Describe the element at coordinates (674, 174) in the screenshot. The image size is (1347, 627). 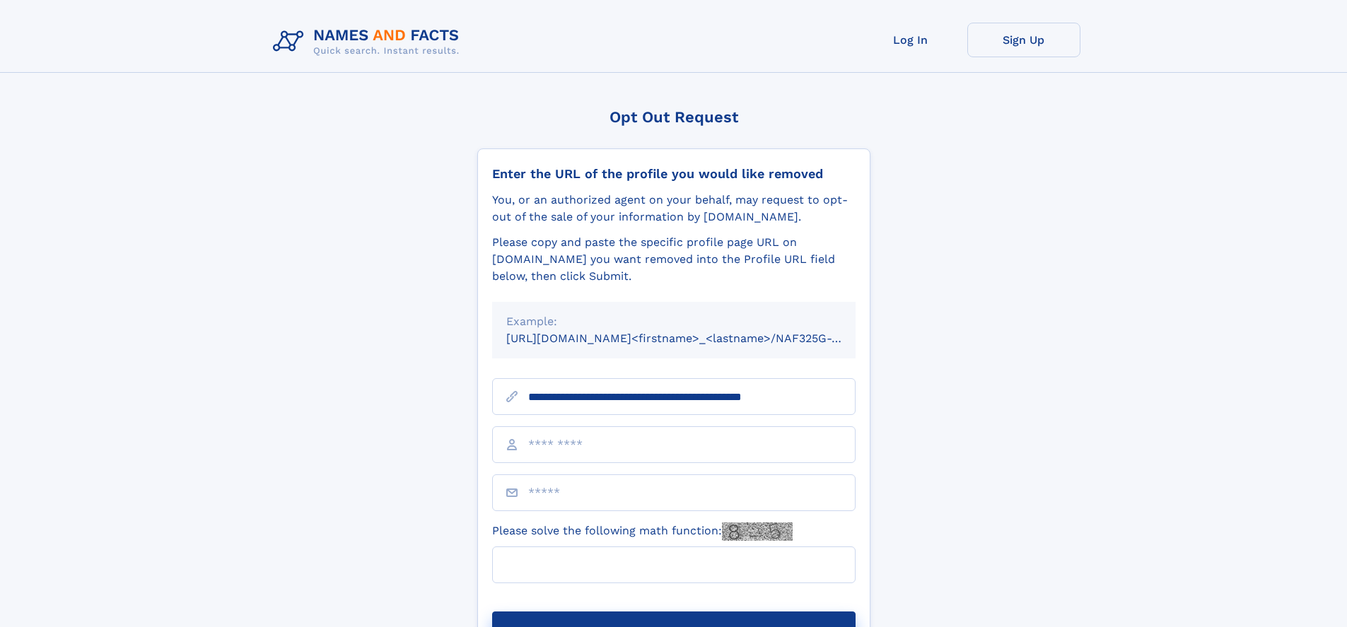
I see `div: Enter the URL of the profile you would like removed` at that location.